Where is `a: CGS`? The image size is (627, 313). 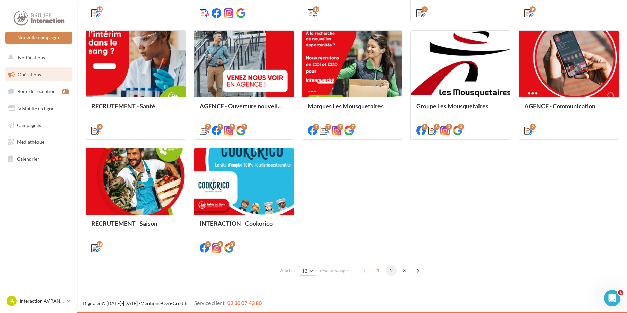
a: CGS is located at coordinates (166, 302).